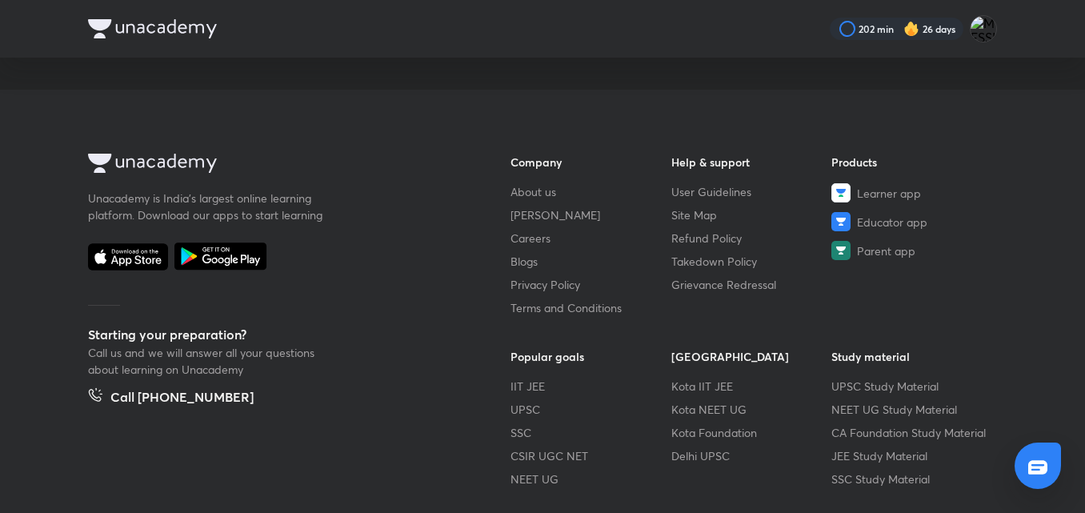 The image size is (1085, 513). I want to click on a: Kota IIT JEE, so click(751, 386).